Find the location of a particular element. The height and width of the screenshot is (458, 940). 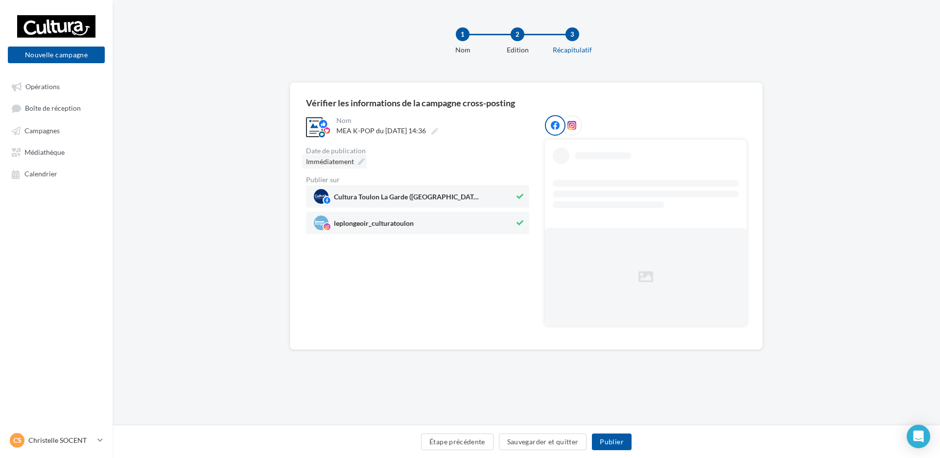

span: leplongeoir_culturatoulon is located at coordinates (373, 225).